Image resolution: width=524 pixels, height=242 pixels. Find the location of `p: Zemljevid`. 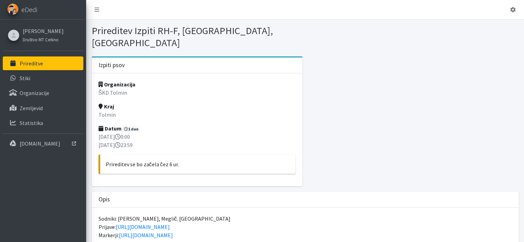

p: Zemljevid is located at coordinates (31, 108).